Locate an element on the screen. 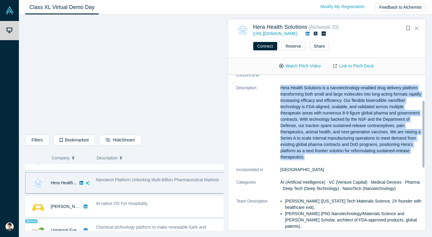 The height and width of the screenshot is (237, 432). img: Seiya Takahashi's Account is located at coordinates (10, 227).